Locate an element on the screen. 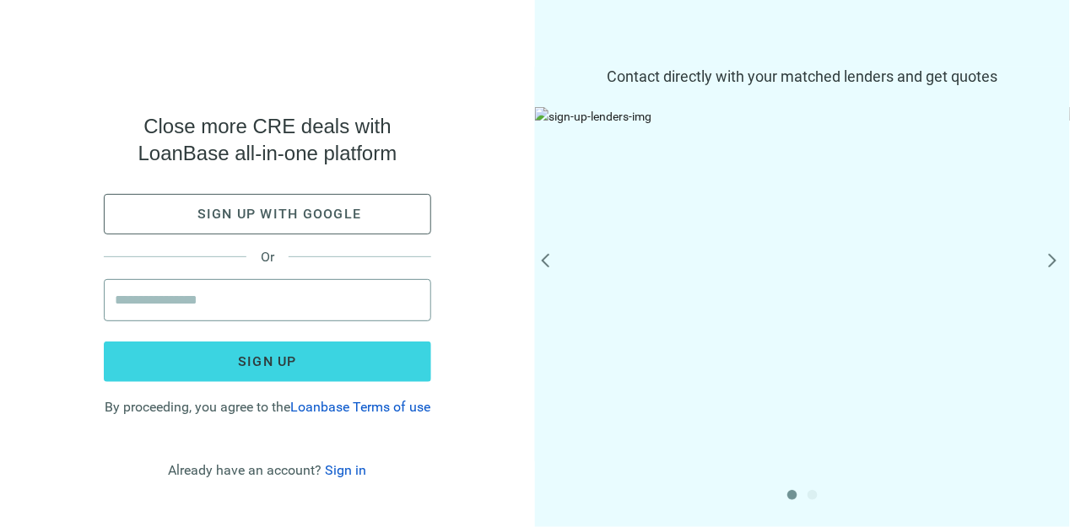  div: By proceeding, you agree to the is located at coordinates (267, 405).